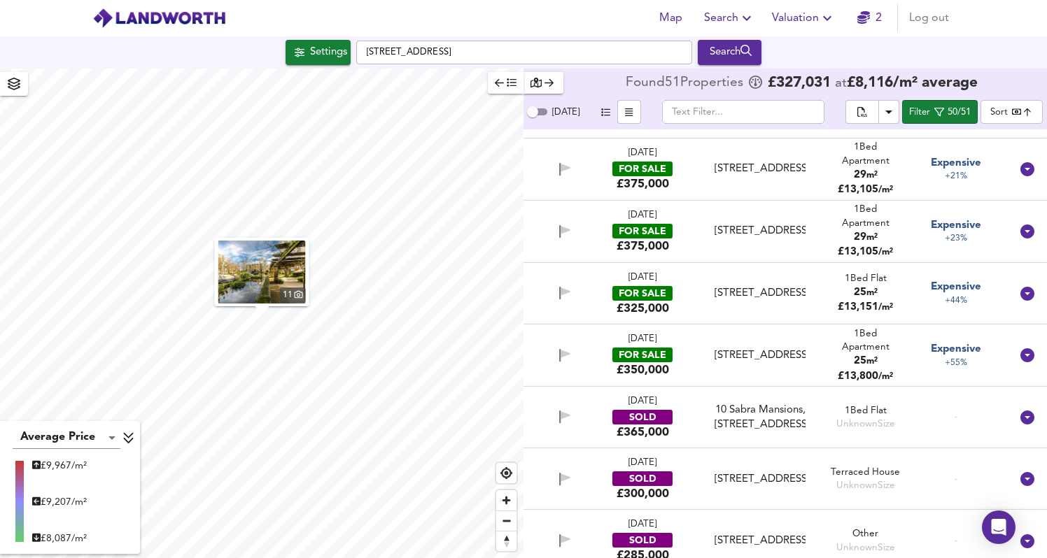 This screenshot has height=558, width=1047. I want to click on span: +21%, so click(956, 176).